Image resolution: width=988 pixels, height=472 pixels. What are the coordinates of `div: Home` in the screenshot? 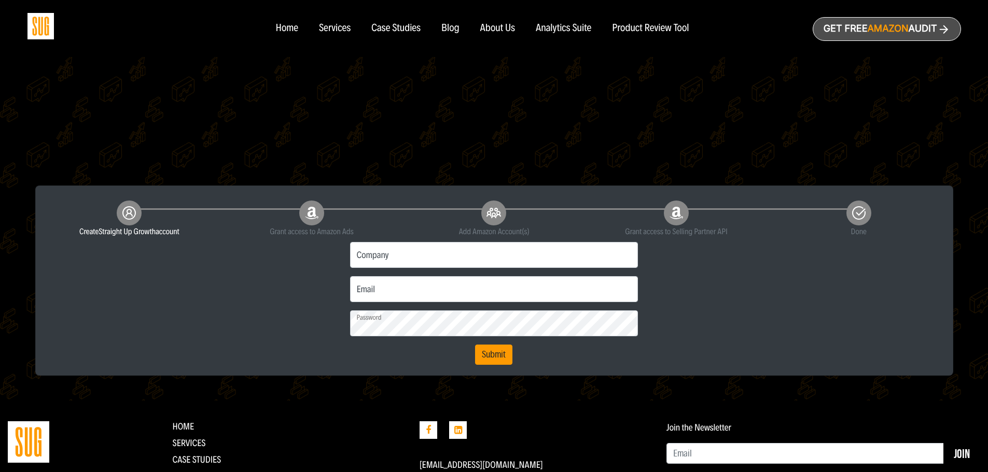 It's located at (286, 29).